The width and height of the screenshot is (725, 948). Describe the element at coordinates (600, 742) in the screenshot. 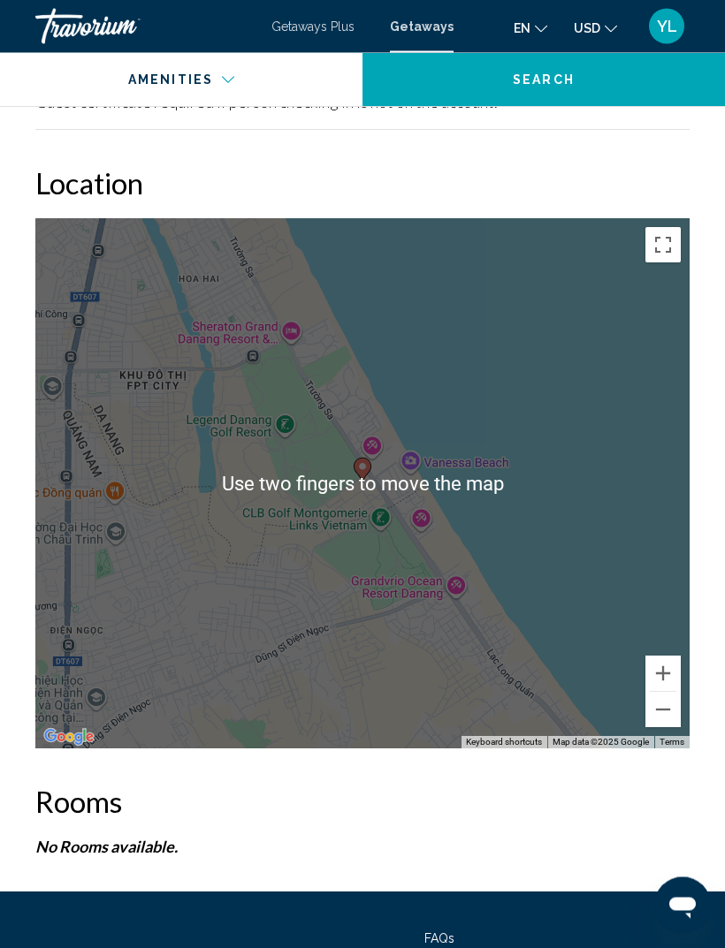

I see `span: Map data ©2025 Google` at that location.